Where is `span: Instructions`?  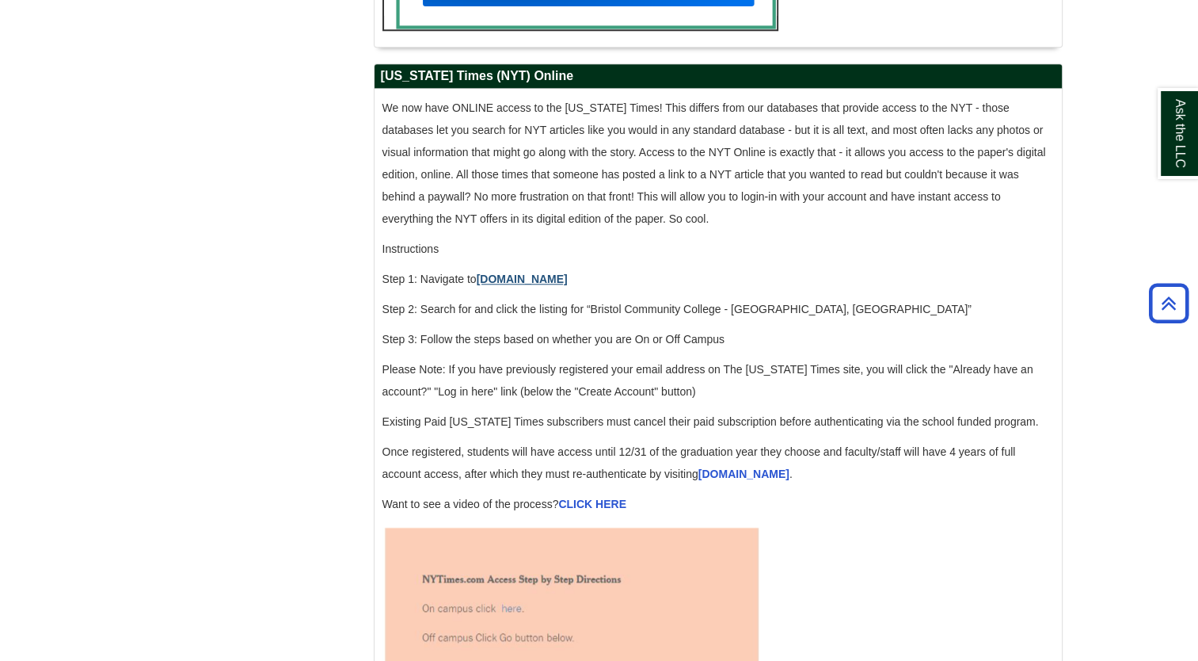
span: Instructions is located at coordinates (411, 249).